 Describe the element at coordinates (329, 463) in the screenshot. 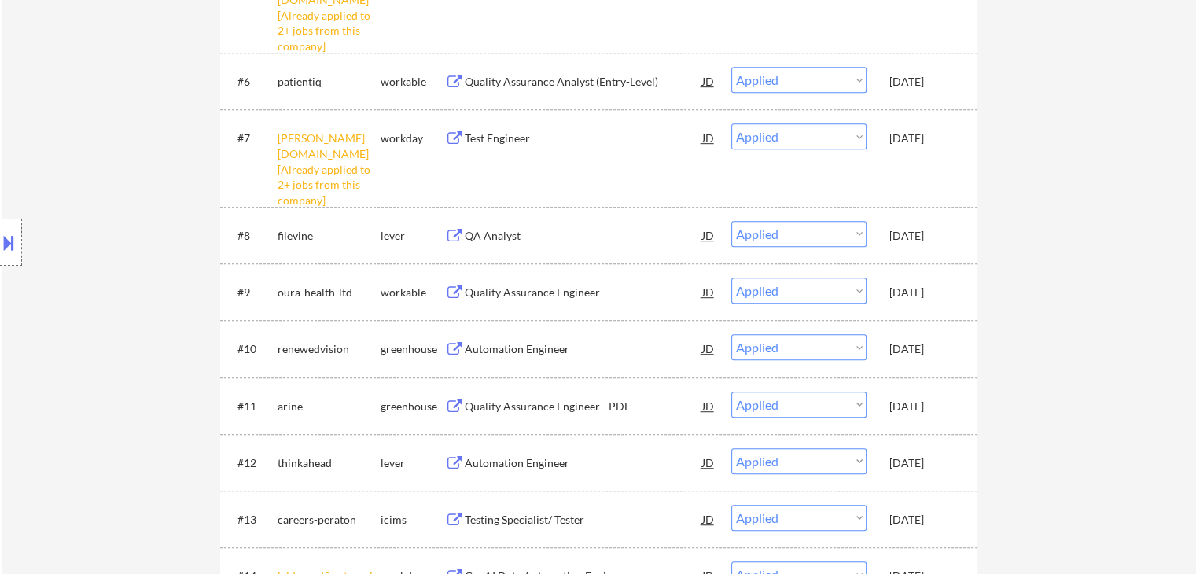

I see `div: thinkahead` at that location.